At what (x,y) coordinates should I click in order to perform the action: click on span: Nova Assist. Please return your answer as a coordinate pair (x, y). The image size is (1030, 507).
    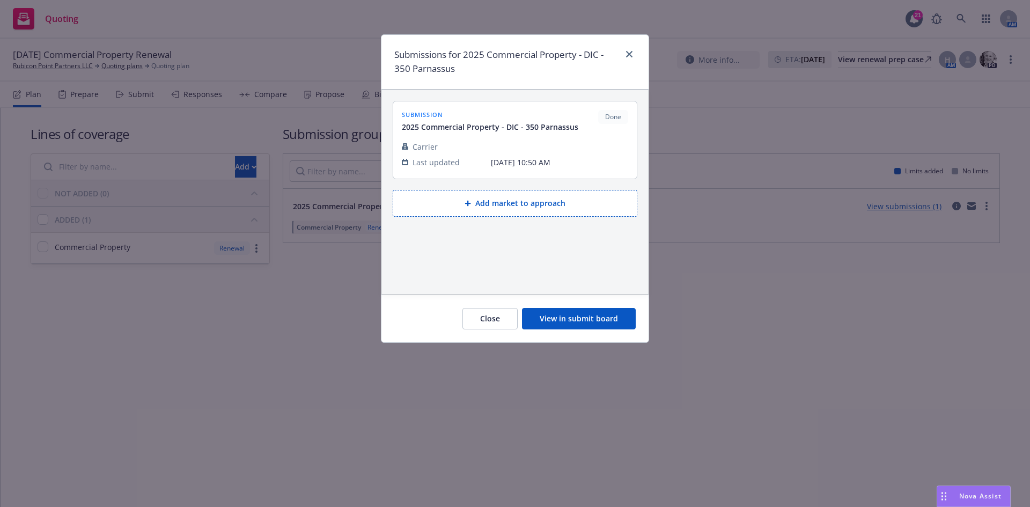
    Looking at the image, I should click on (981, 496).